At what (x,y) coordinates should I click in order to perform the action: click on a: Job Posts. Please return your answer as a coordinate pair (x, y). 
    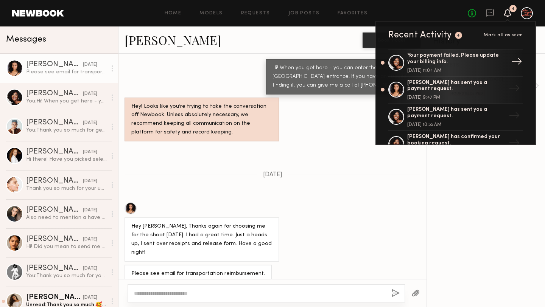
    Looking at the image, I should click on (304, 13).